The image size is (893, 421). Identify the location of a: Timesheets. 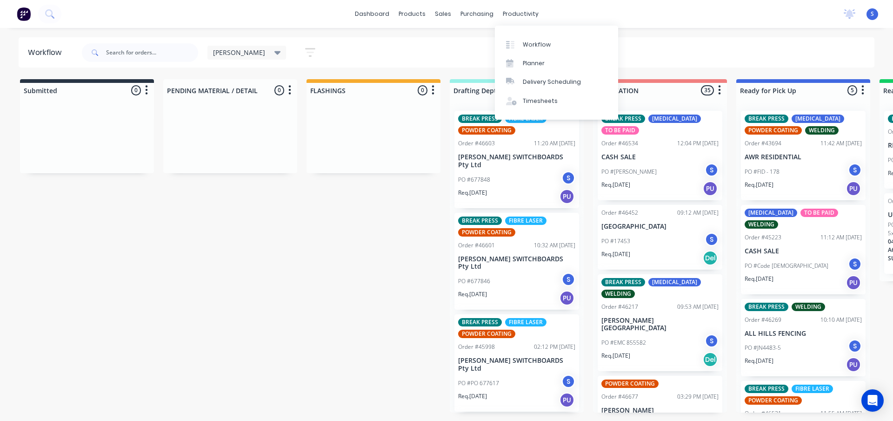
(556, 101).